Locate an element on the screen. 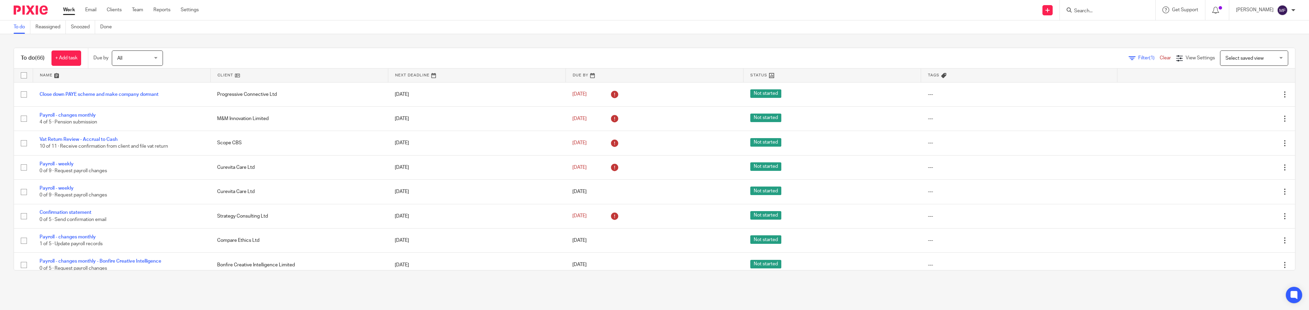 This screenshot has width=1309, height=310. span: 0 of 5 · Request payroll changes is located at coordinates (73, 268).